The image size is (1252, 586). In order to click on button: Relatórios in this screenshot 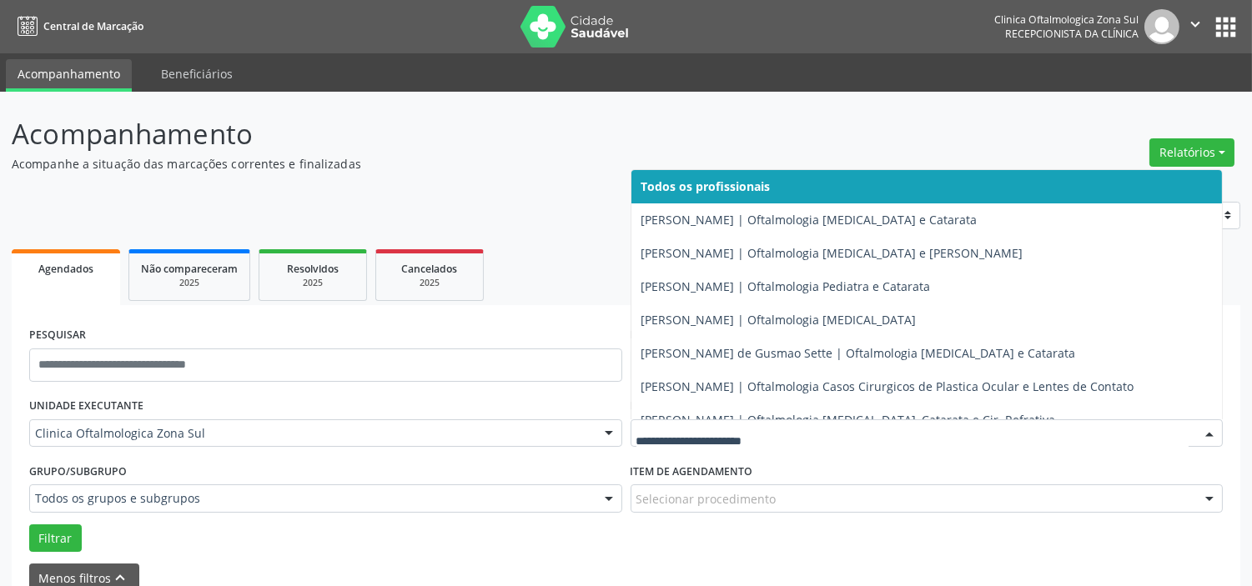, I will do `click(1192, 153)`.